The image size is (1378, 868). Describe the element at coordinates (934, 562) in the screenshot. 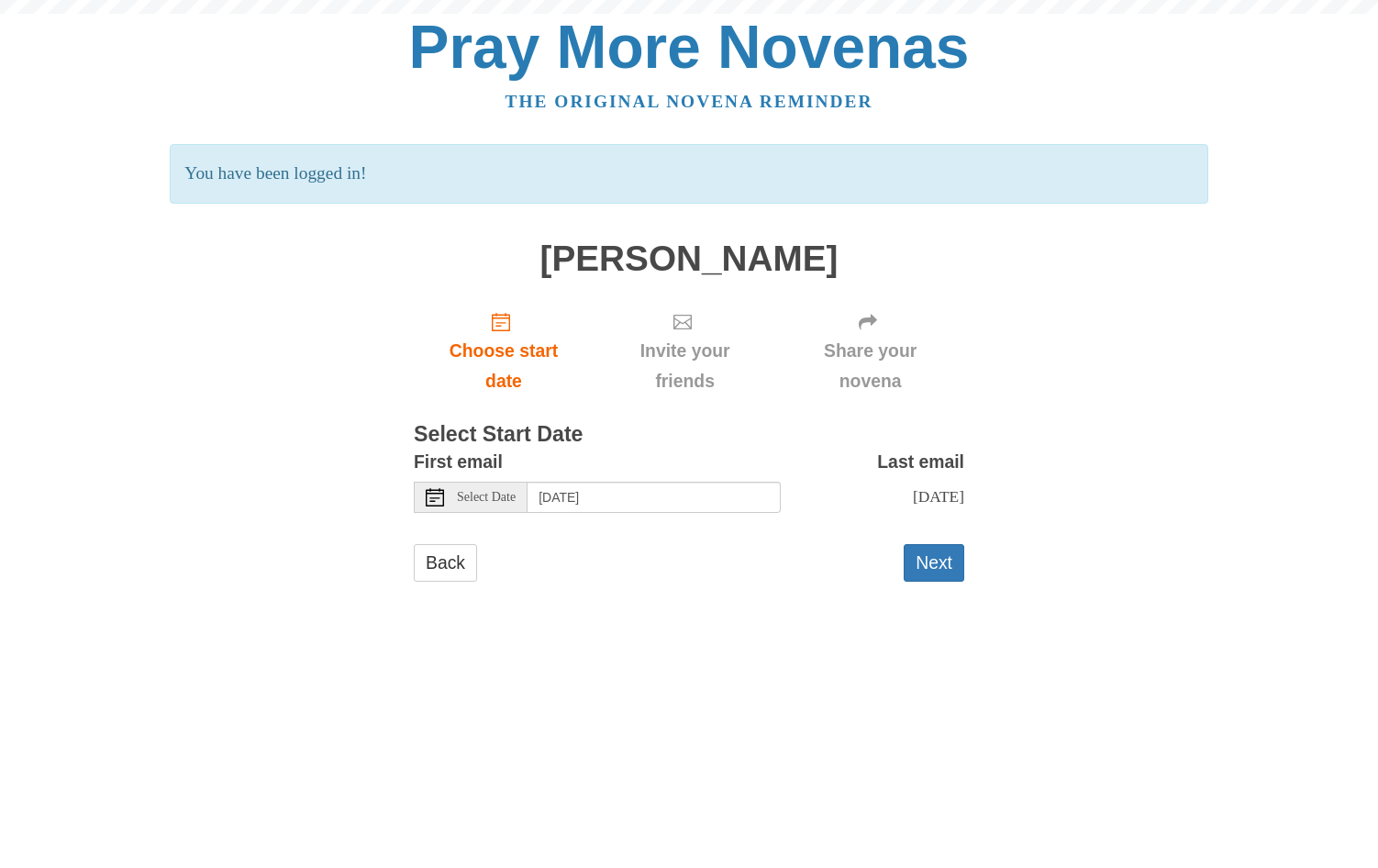

I see `button: Next` at that location.